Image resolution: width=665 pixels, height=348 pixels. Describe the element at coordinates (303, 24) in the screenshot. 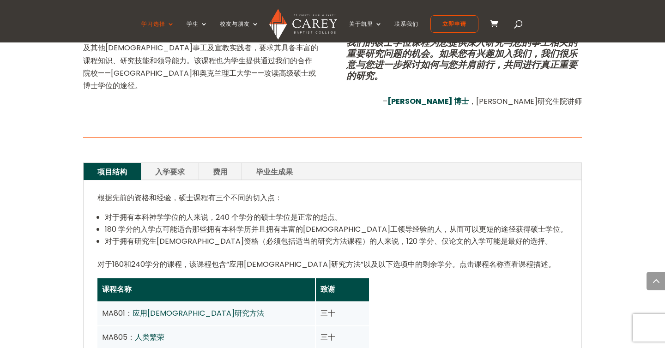

I see `img: 凯里浸会学院` at that location.